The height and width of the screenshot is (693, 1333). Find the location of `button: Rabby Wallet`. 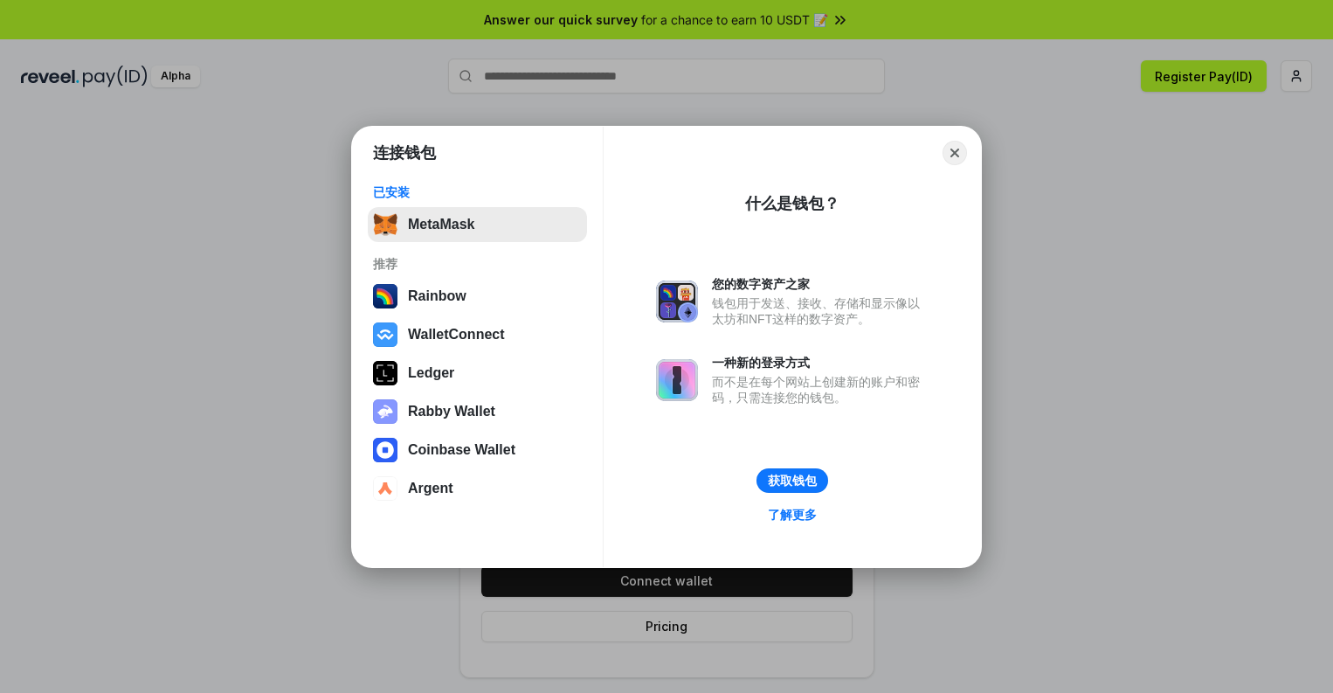

button: Rabby Wallet is located at coordinates (477, 412).